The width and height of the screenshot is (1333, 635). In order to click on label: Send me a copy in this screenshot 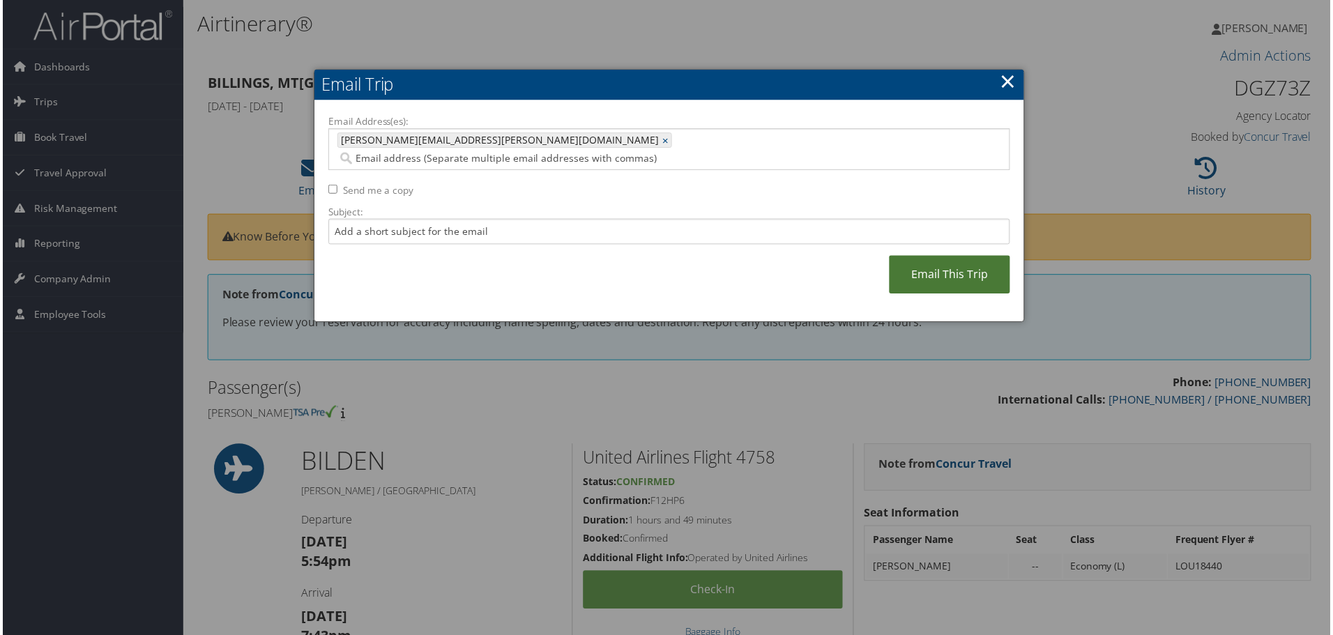, I will do `click(377, 191)`.